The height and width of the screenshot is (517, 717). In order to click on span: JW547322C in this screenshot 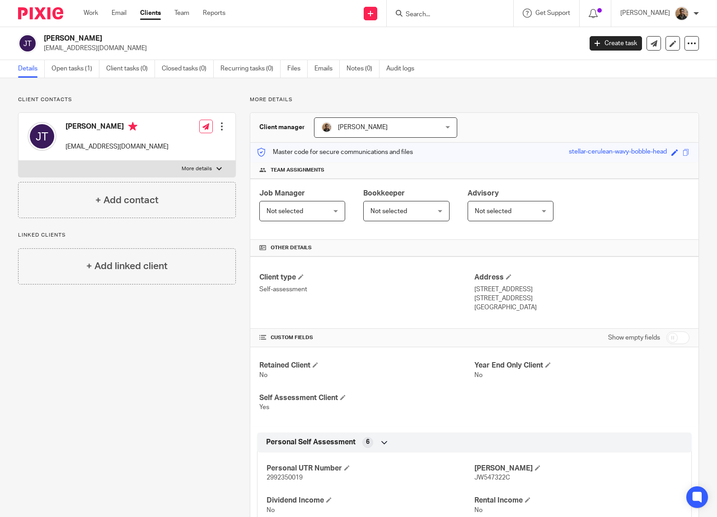, I will do `click(492, 478)`.